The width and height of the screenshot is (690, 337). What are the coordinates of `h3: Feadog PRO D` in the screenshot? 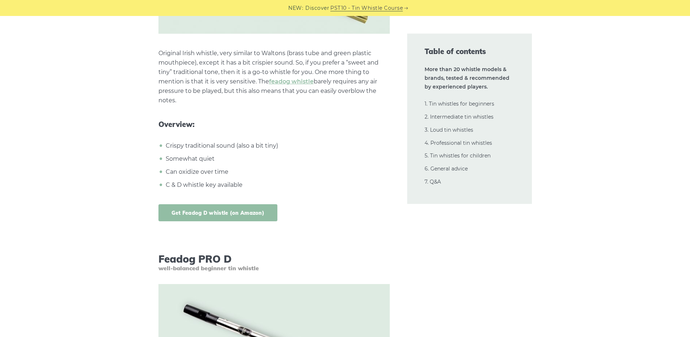 It's located at (274, 262).